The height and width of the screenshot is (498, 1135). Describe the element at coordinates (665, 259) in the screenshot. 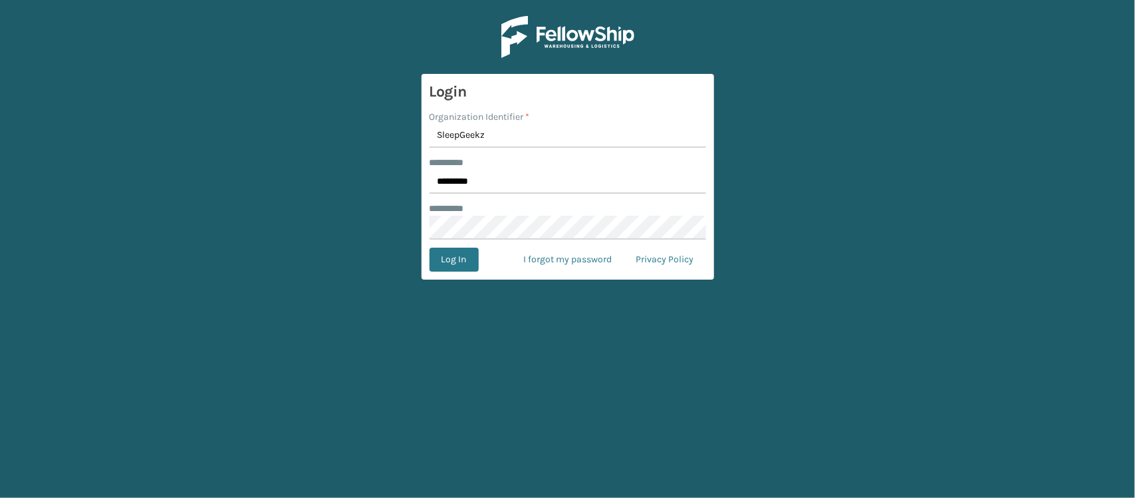

I see `a: Privacy Policy` at that location.